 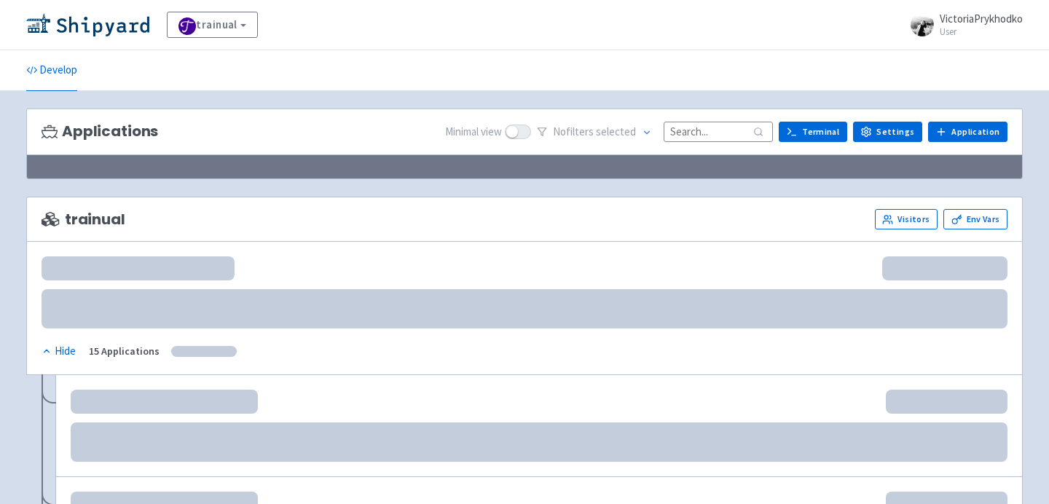 What do you see at coordinates (981, 18) in the screenshot?
I see `span: VictoriaPrykhodko` at bounding box center [981, 18].